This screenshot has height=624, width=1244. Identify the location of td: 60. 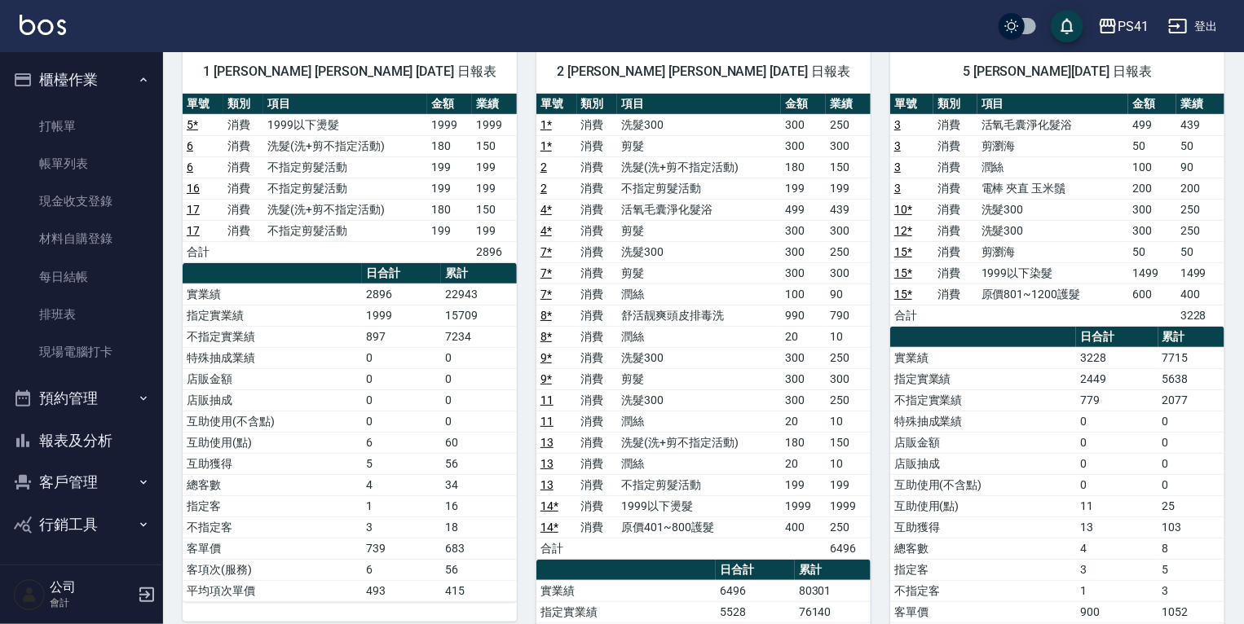
(478, 443).